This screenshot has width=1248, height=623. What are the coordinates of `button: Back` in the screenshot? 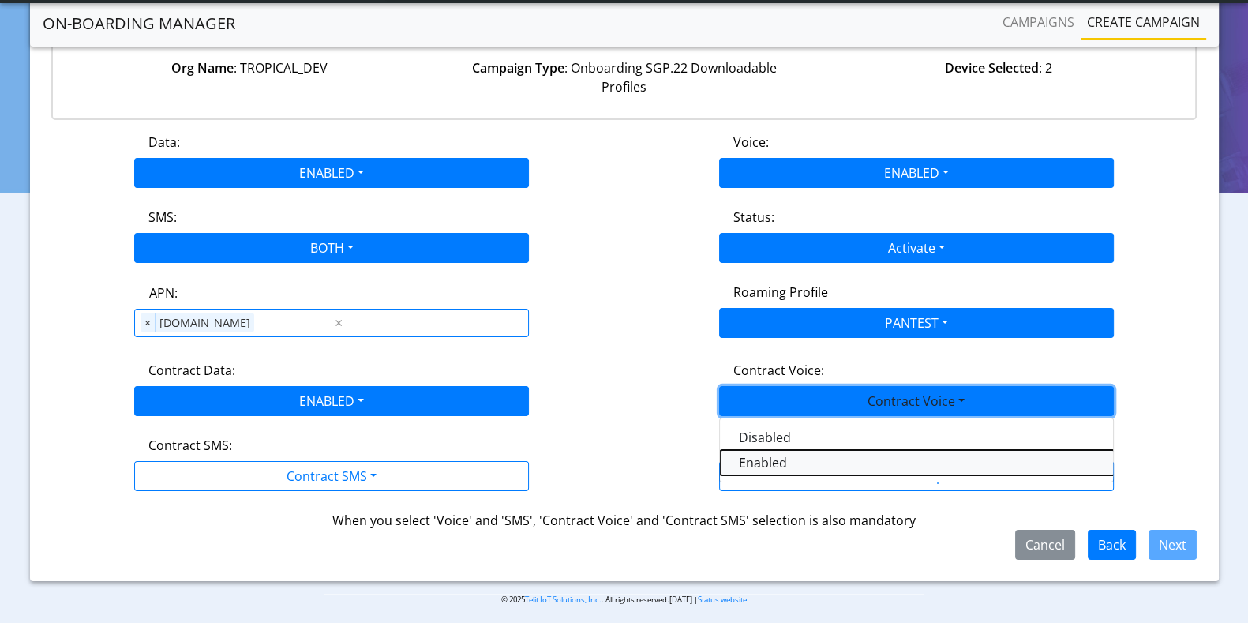 It's located at (1111, 545).